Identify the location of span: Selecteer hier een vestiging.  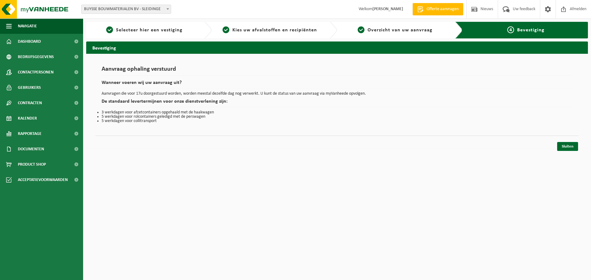
(149, 30).